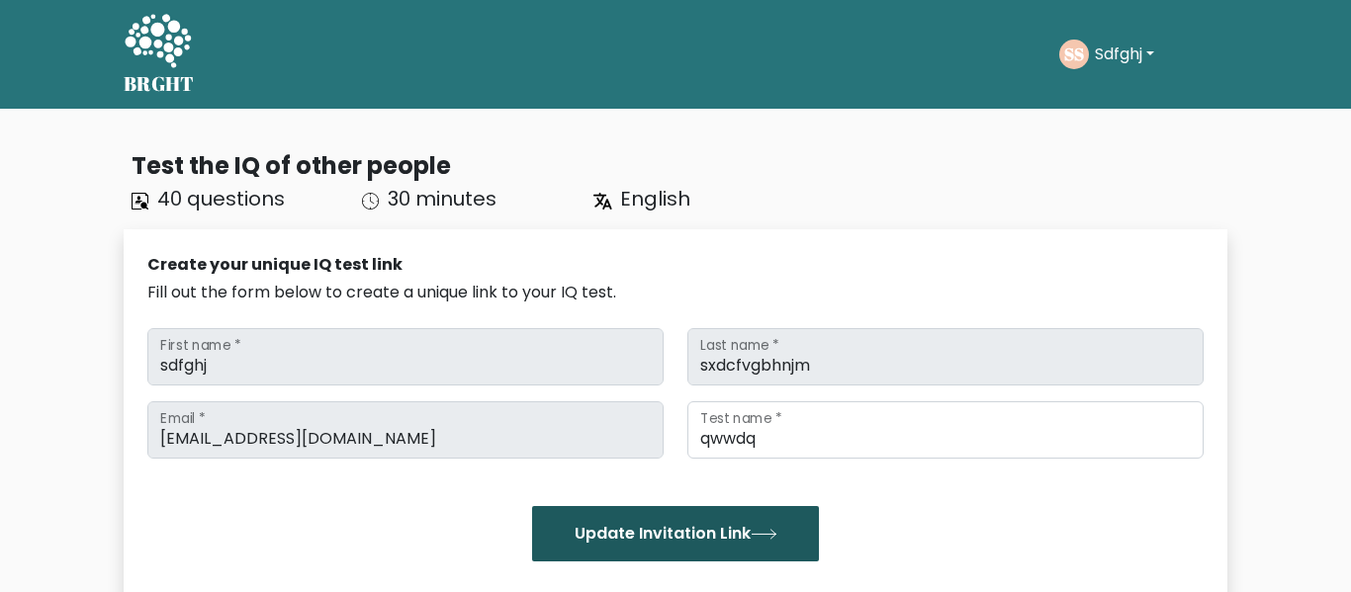 The height and width of the screenshot is (592, 1351). I want to click on span: English, so click(655, 199).